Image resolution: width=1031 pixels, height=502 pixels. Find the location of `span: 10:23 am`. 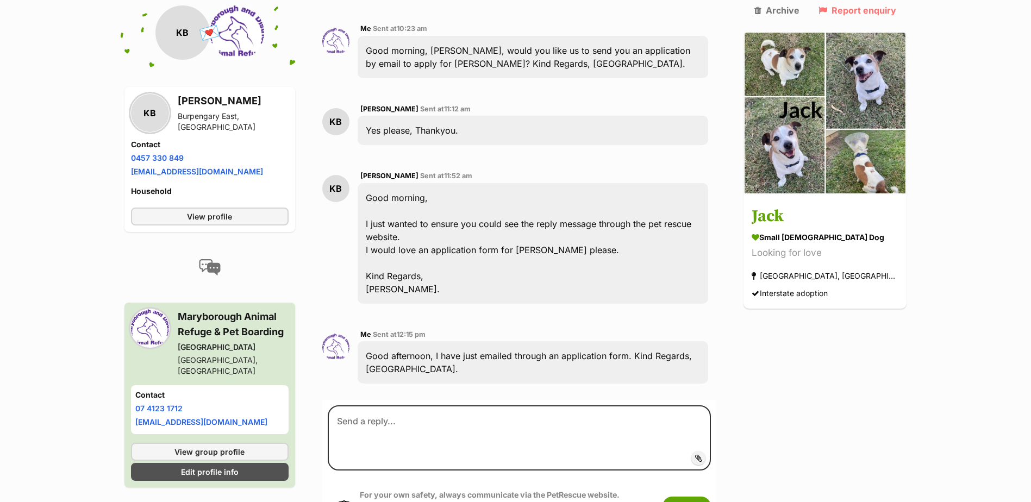

span: 10:23 am is located at coordinates (412, 28).